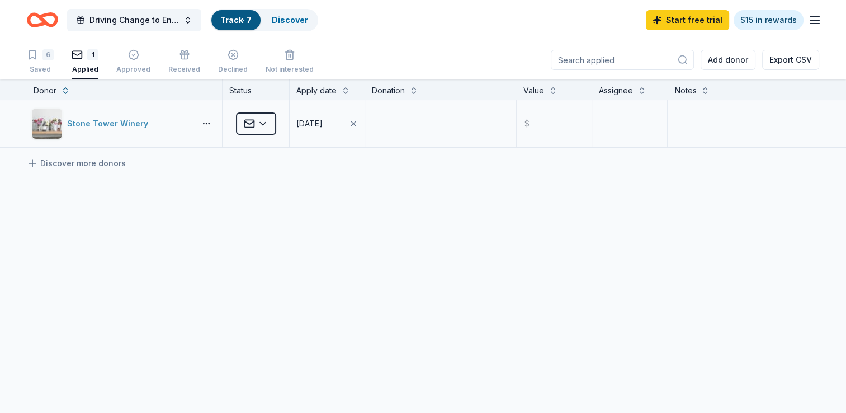 The image size is (846, 413). What do you see at coordinates (622, 60) in the screenshot?
I see `input: Search applied` at bounding box center [622, 60].